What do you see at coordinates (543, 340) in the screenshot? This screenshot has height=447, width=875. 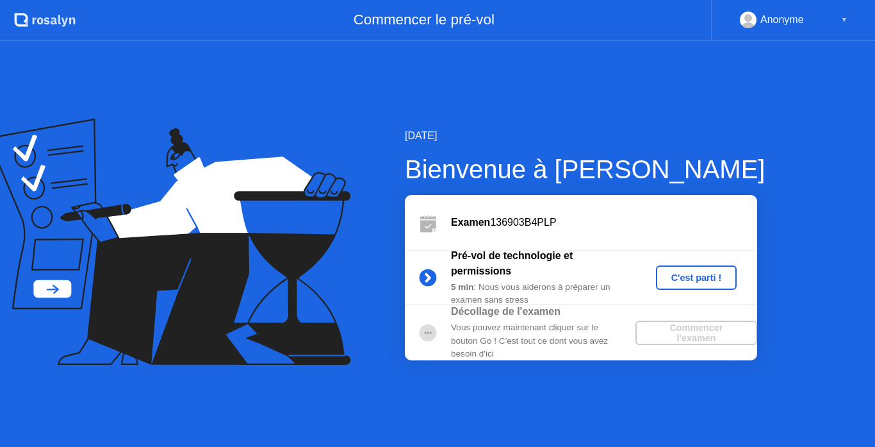 I see `div: Vous pouvez maintenant cliquer sur le bouton Go ! C'est tout ce dont vous avez besoin d'ici` at bounding box center [543, 340].